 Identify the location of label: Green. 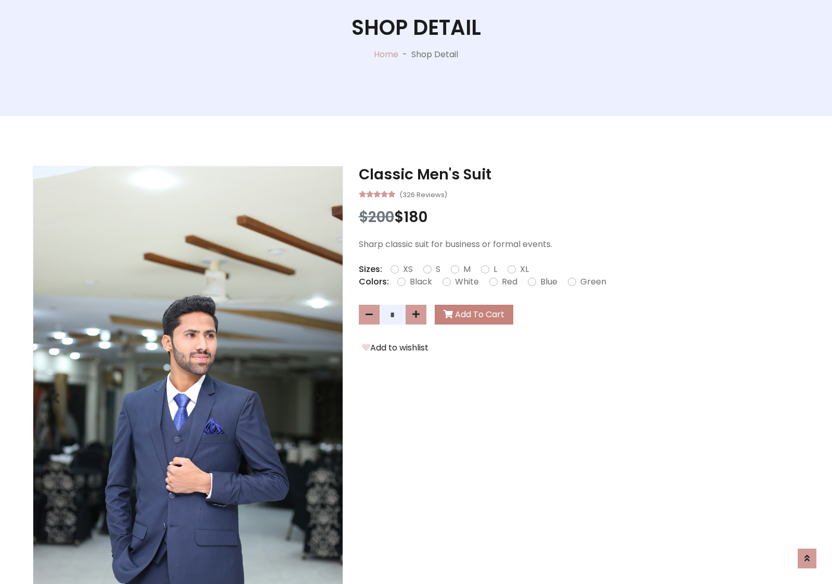
(593, 282).